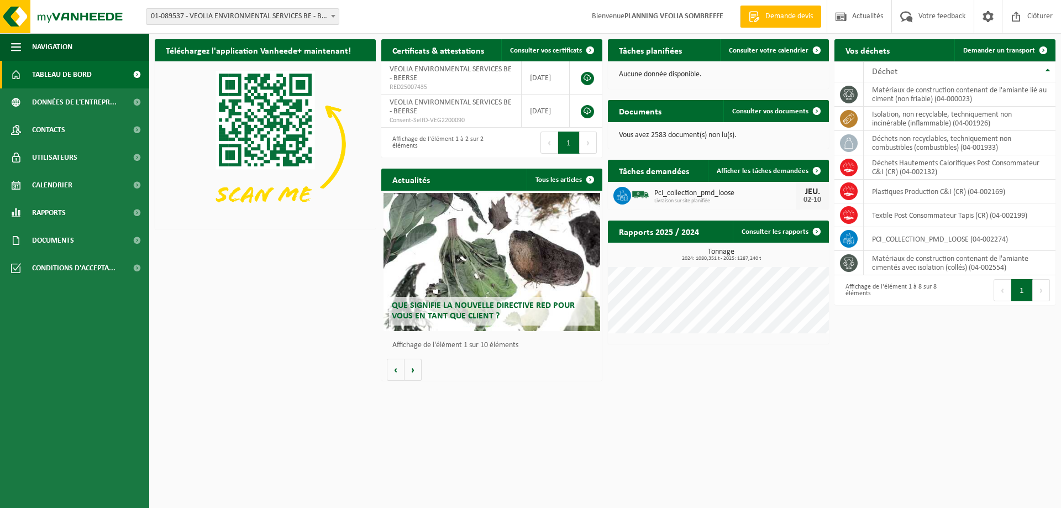  What do you see at coordinates (53, 240) in the screenshot?
I see `span: Documents` at bounding box center [53, 240].